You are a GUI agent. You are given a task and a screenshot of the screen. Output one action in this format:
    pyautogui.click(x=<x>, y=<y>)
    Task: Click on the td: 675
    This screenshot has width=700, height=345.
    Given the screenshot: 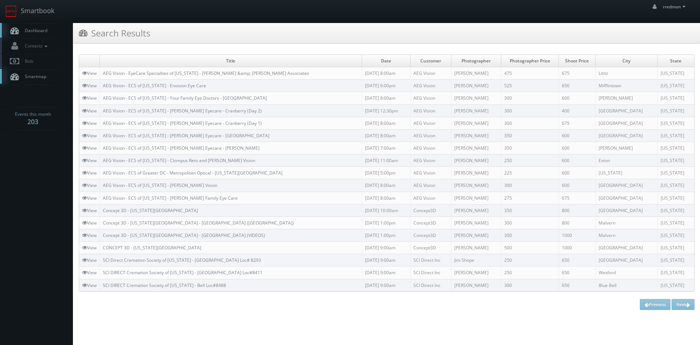 What is the action you would take?
    pyautogui.click(x=577, y=73)
    